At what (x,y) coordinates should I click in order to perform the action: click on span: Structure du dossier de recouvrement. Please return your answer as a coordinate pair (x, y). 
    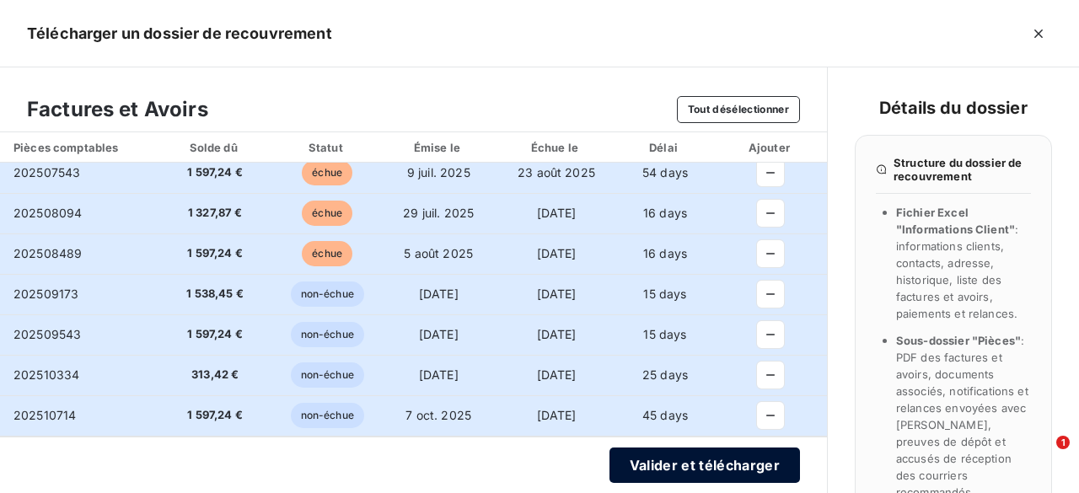
    Looking at the image, I should click on (961, 169).